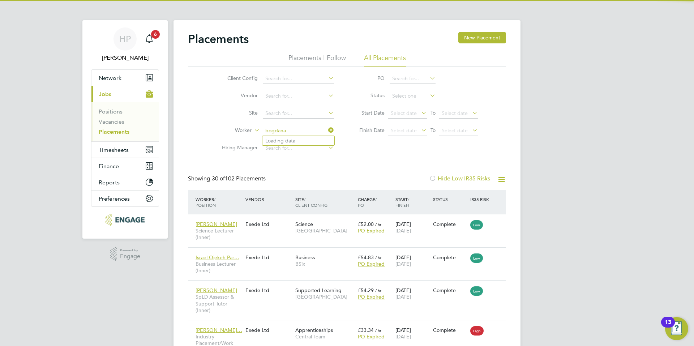  What do you see at coordinates (219, 234) in the screenshot?
I see `span: Science Lecturer (Inner)` at bounding box center [219, 234].